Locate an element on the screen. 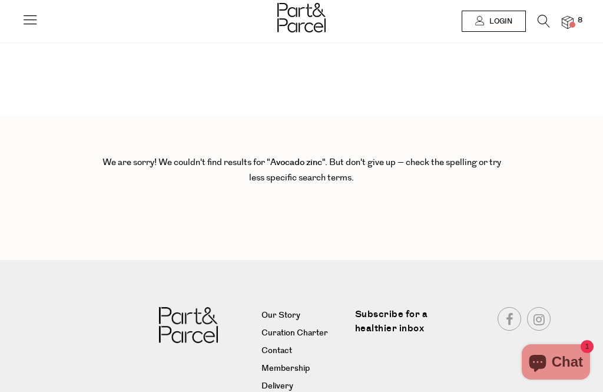  label: Subscribe for a healthier inbox is located at coordinates (406, 325).